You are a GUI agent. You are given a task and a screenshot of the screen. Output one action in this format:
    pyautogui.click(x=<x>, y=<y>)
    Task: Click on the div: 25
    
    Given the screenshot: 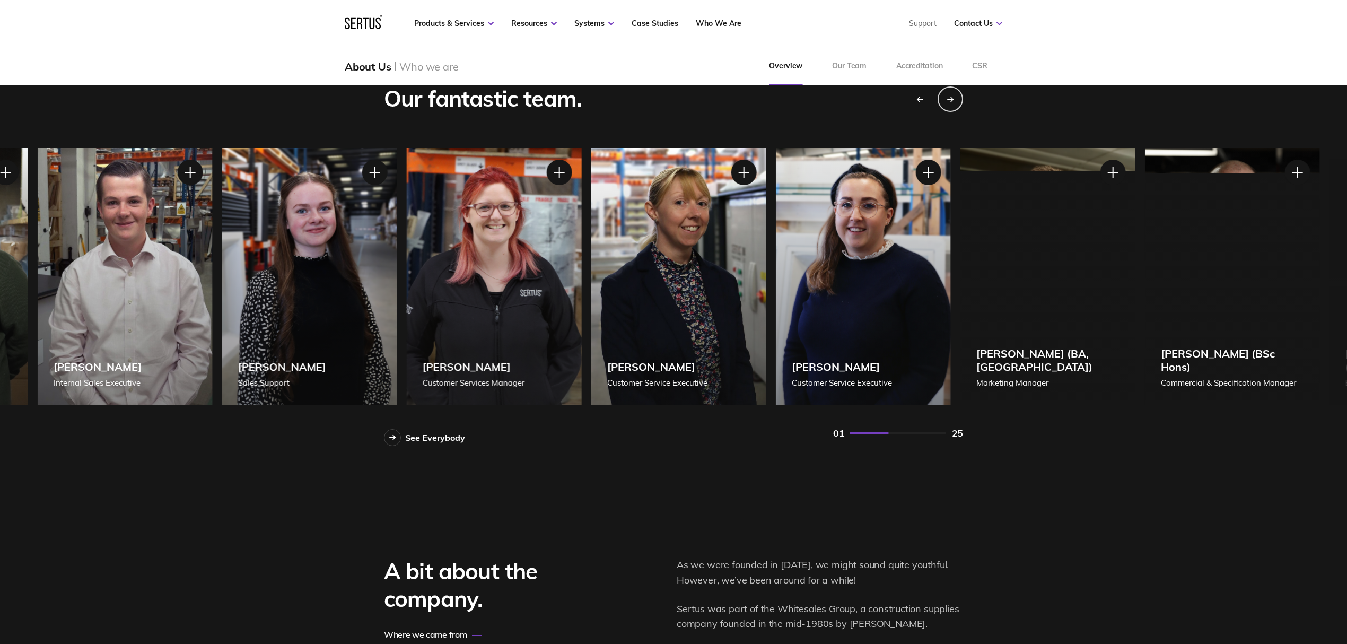 What is the action you would take?
    pyautogui.click(x=958, y=433)
    